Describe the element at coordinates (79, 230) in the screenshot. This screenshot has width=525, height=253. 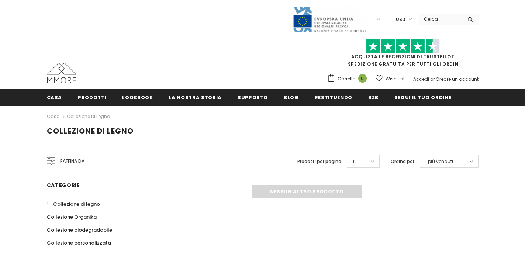
I see `span: Collezione biodegradabile` at that location.